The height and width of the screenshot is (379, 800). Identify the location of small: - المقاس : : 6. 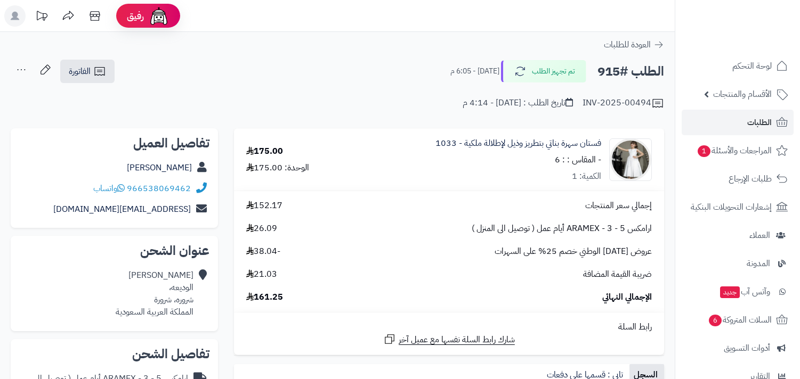
(578, 160).